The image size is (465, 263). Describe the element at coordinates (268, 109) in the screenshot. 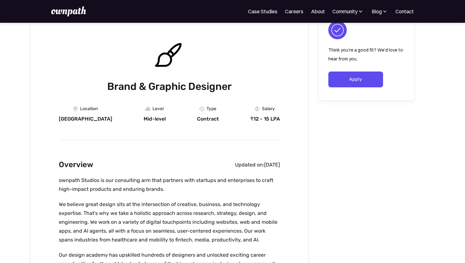

I see `div: Salary` at that location.